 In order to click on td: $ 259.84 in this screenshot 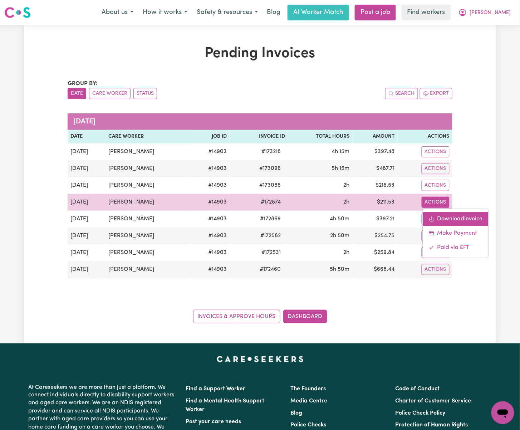, I will do `click(375, 252)`.